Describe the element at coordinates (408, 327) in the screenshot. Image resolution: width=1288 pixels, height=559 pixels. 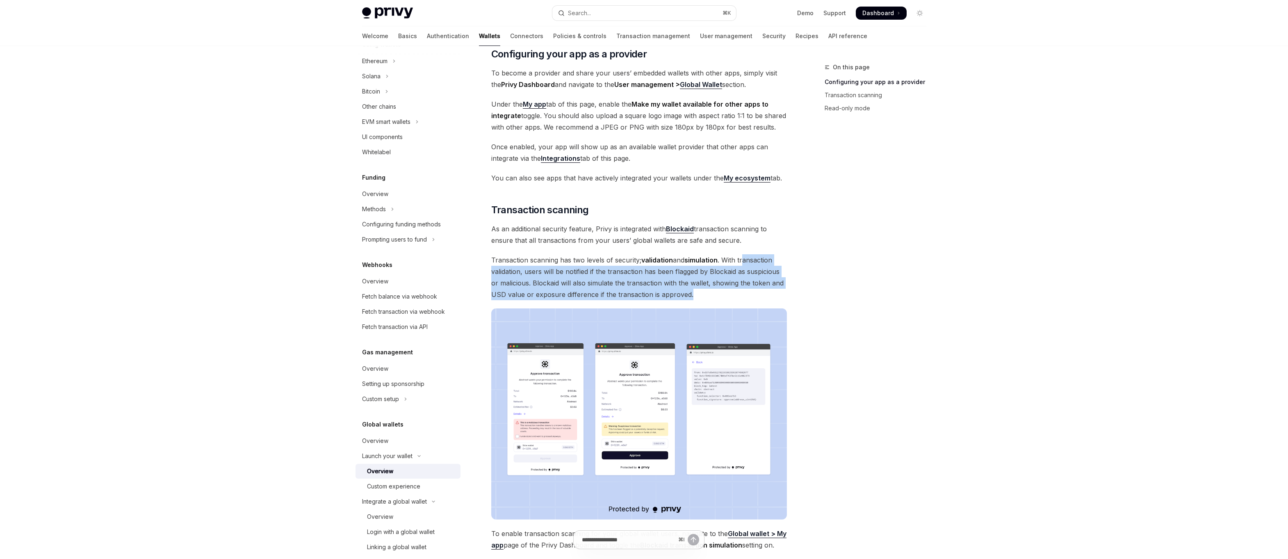
I see `a: Fetch transaction via API` at that location.